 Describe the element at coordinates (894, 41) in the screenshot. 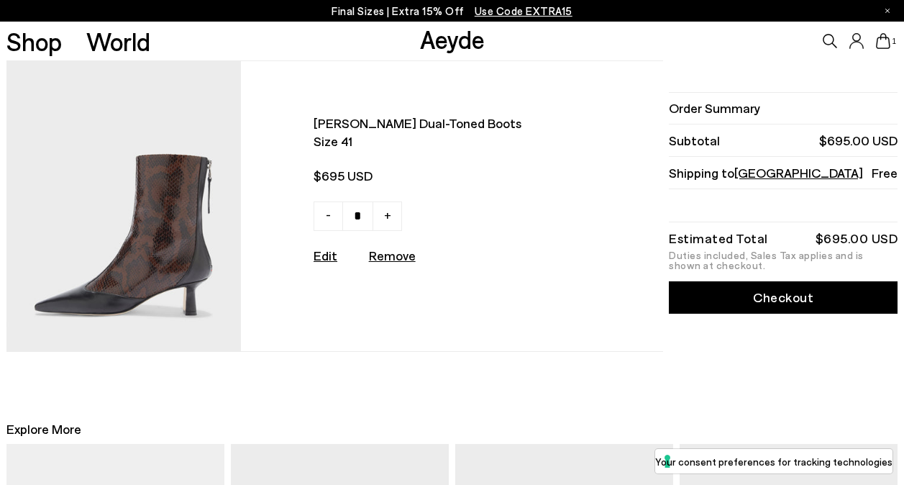

I see `span: 1` at that location.